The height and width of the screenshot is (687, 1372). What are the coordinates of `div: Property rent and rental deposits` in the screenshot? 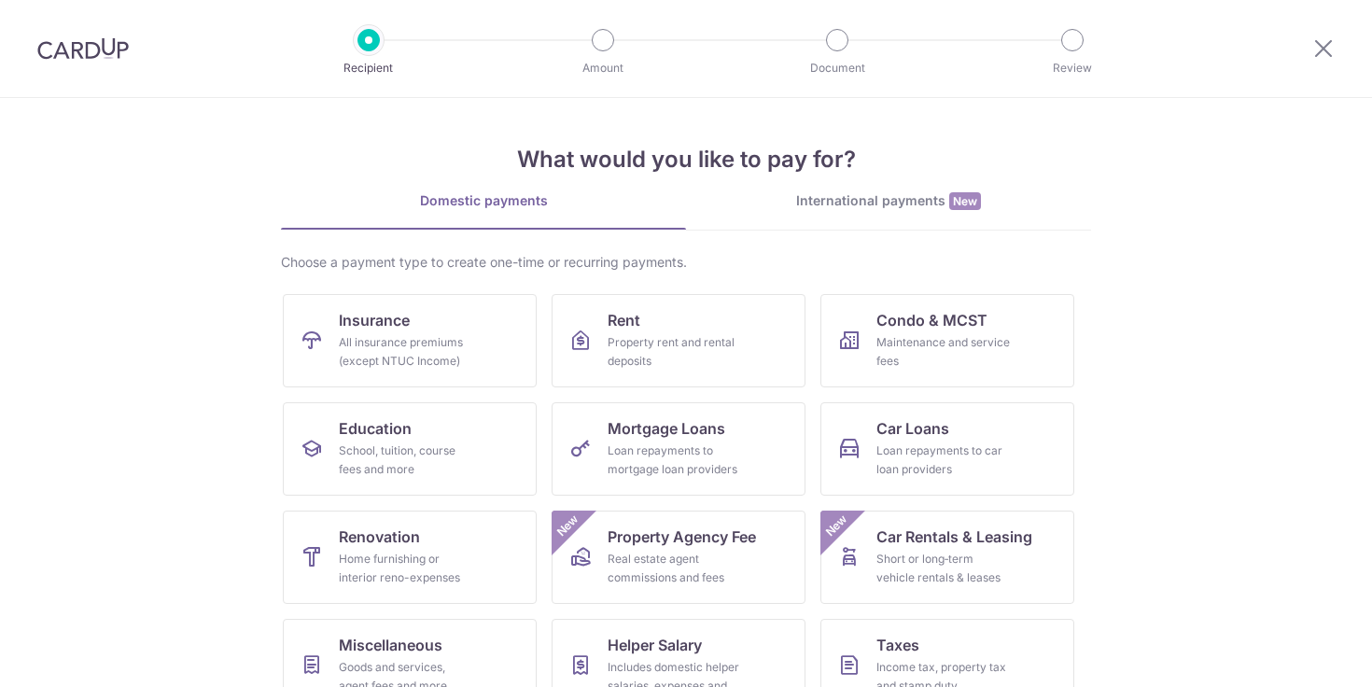 It's located at (675, 352).